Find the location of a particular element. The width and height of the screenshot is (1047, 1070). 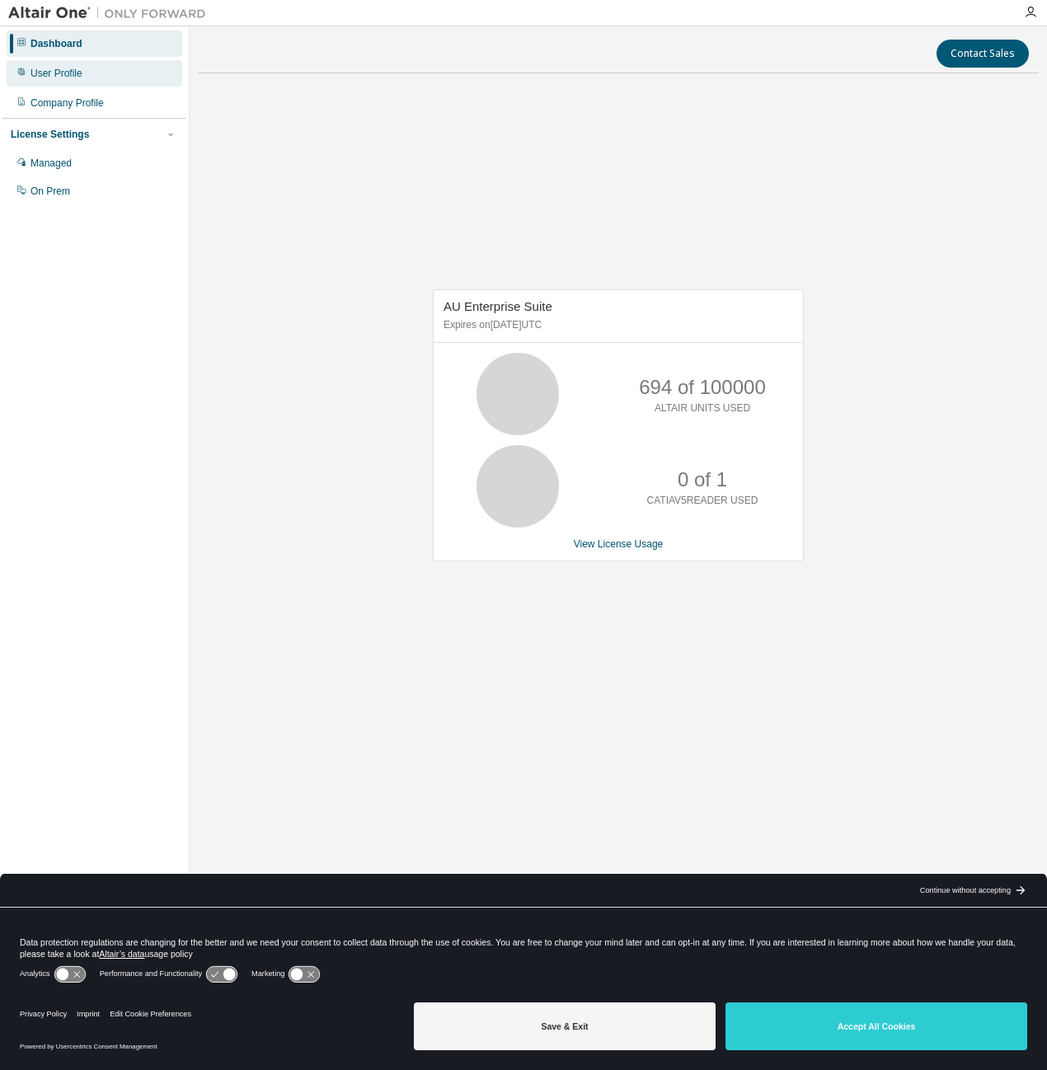

div: Dashboard is located at coordinates (56, 44).